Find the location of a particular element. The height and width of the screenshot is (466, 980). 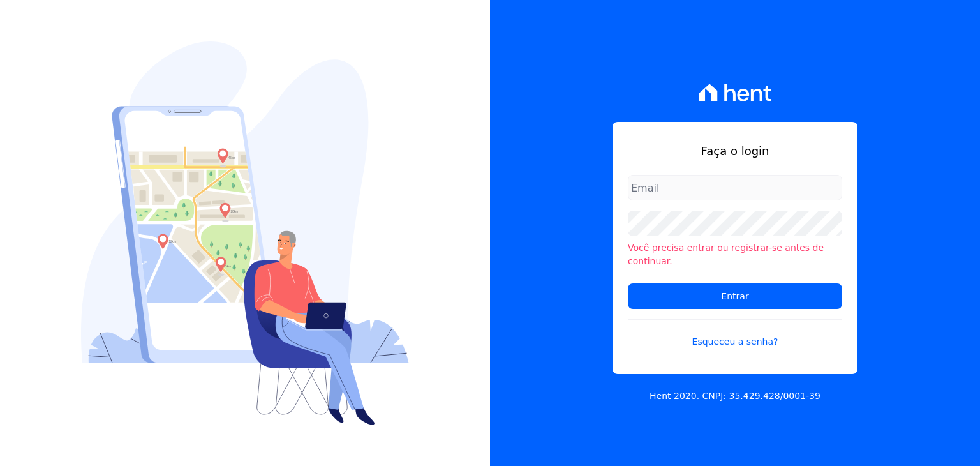

img: Login is located at coordinates (245, 233).